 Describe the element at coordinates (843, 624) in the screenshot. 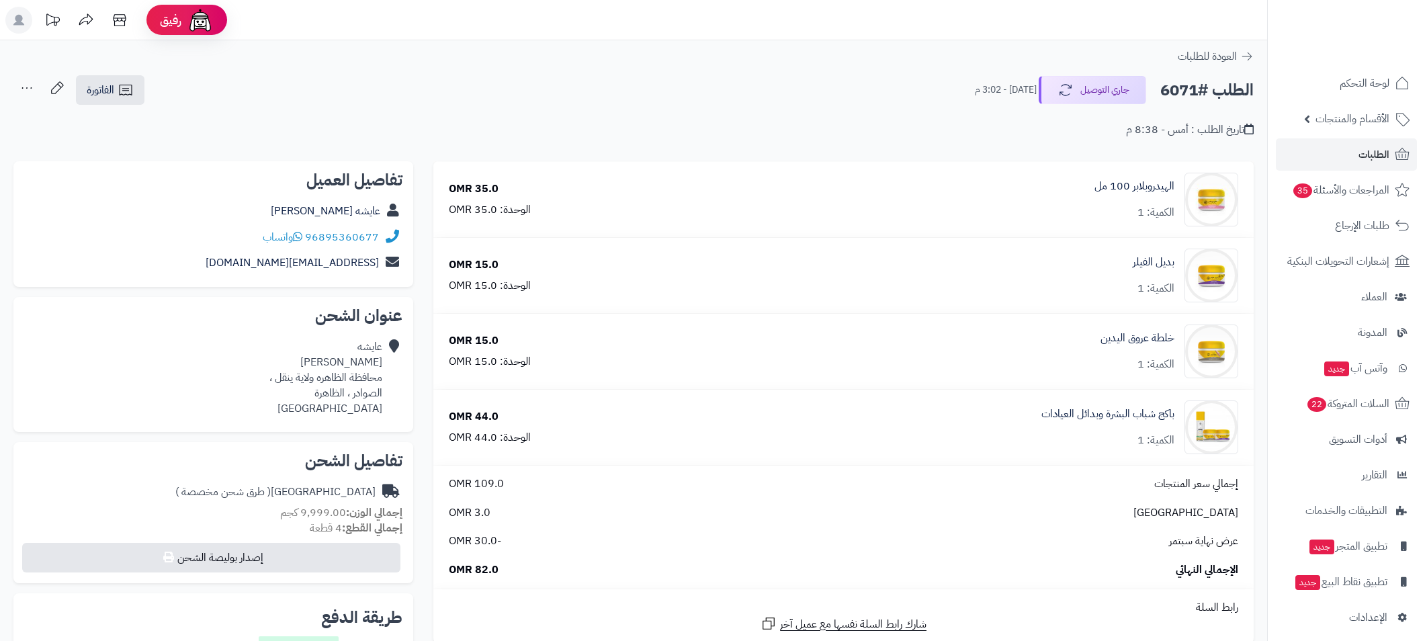

I see `a: شارك رابط السلة نفسها مع عميل آخر` at that location.